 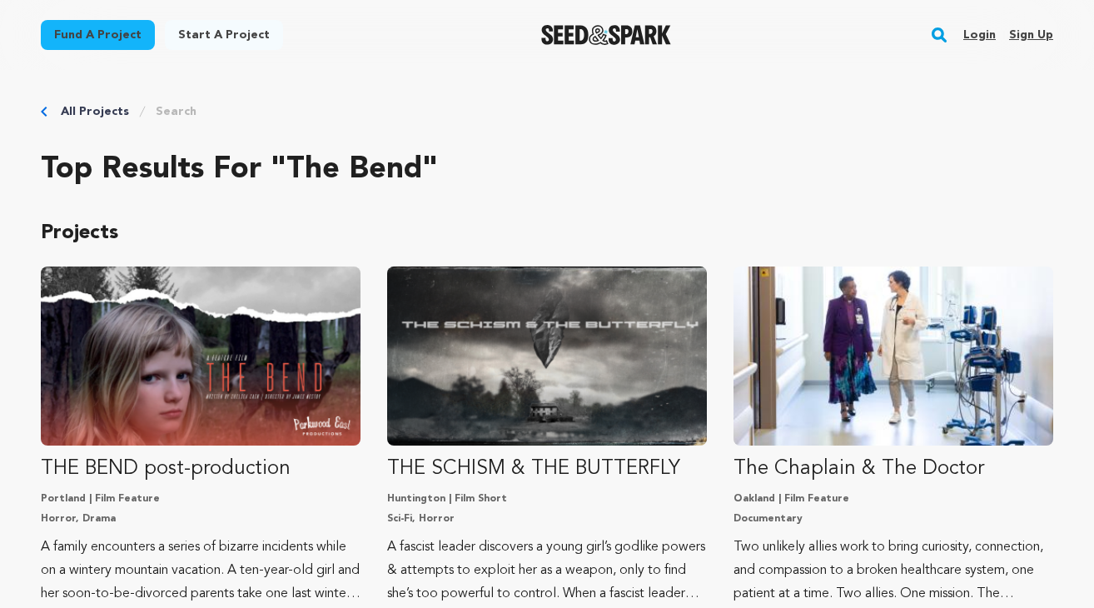 What do you see at coordinates (201, 499) in the screenshot?
I see `p: Portland | Film Feature` at bounding box center [201, 499].